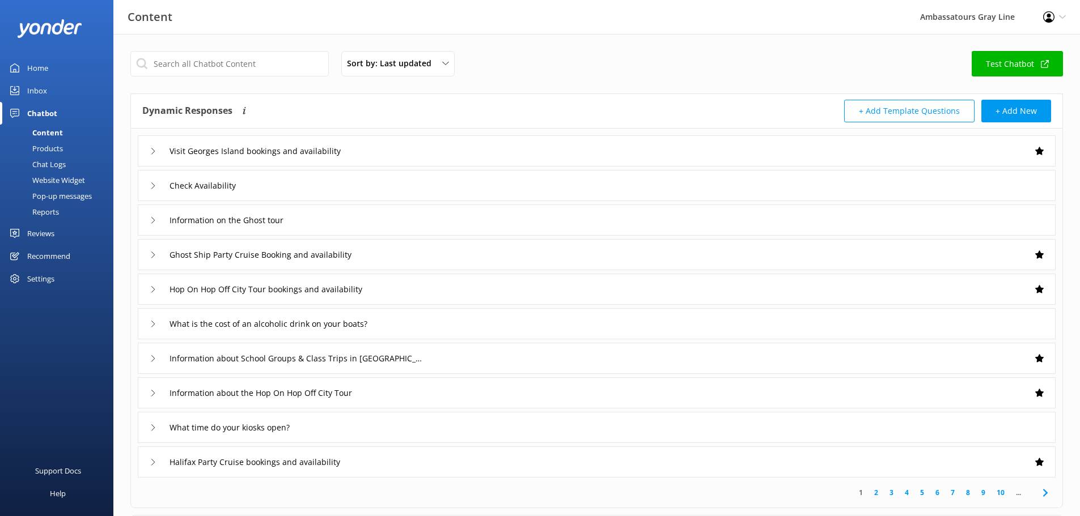 The width and height of the screenshot is (1080, 516). What do you see at coordinates (60, 164) in the screenshot?
I see `a: Chat Logs` at bounding box center [60, 164].